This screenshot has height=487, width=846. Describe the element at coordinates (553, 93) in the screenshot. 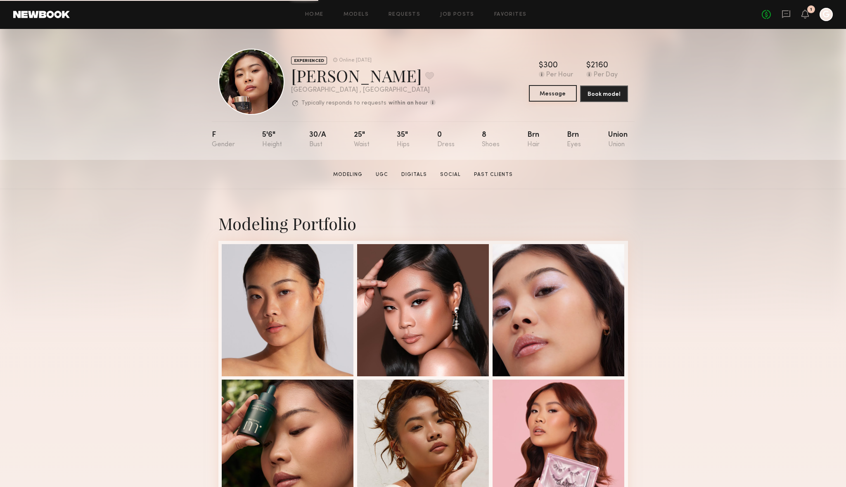

I see `button: Message` at that location.